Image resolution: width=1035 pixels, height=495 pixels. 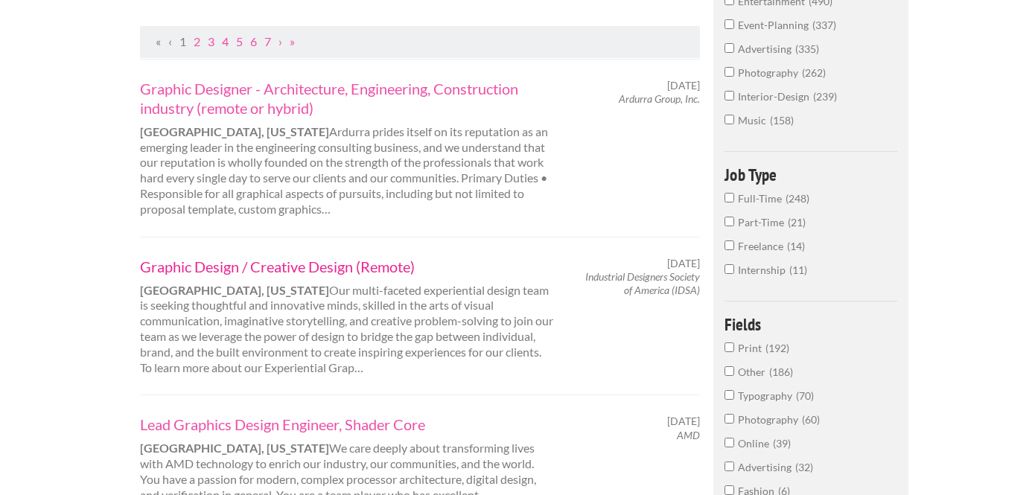 I want to click on span: photography, so click(x=770, y=72).